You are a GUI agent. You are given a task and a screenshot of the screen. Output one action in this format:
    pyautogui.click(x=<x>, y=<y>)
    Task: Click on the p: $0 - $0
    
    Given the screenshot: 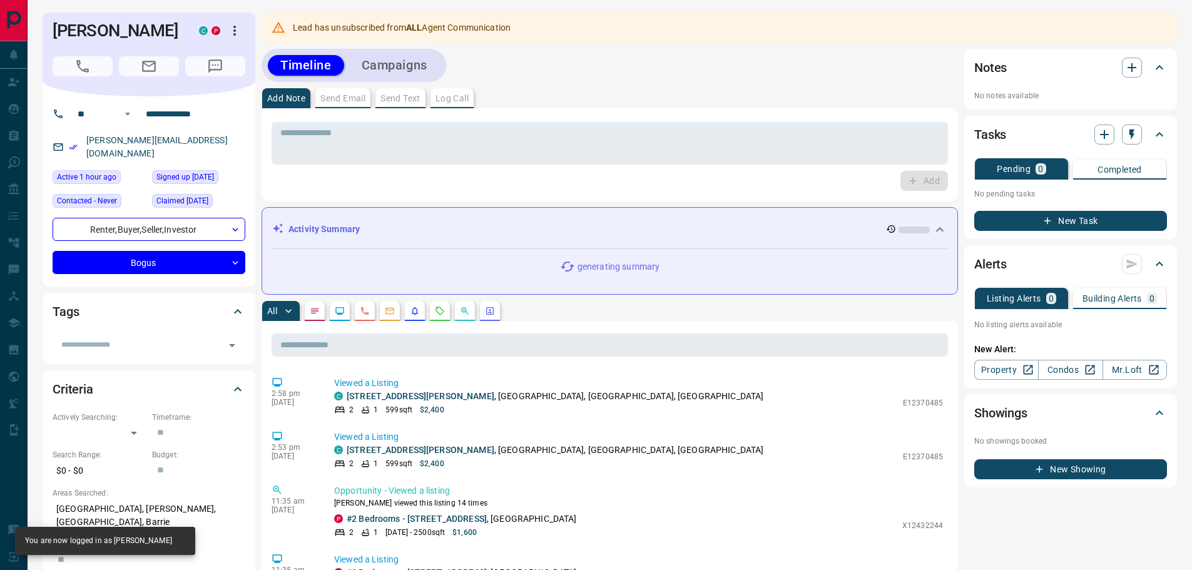 What is the action you would take?
    pyautogui.click(x=99, y=471)
    